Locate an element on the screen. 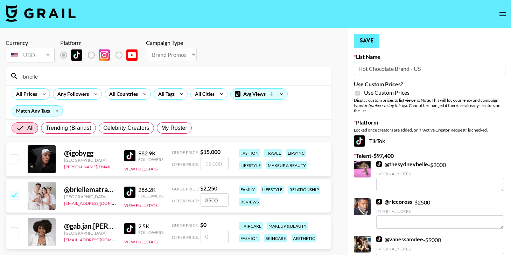 The height and width of the screenshot is (255, 511). input: Search by User Name is located at coordinates (173, 76).